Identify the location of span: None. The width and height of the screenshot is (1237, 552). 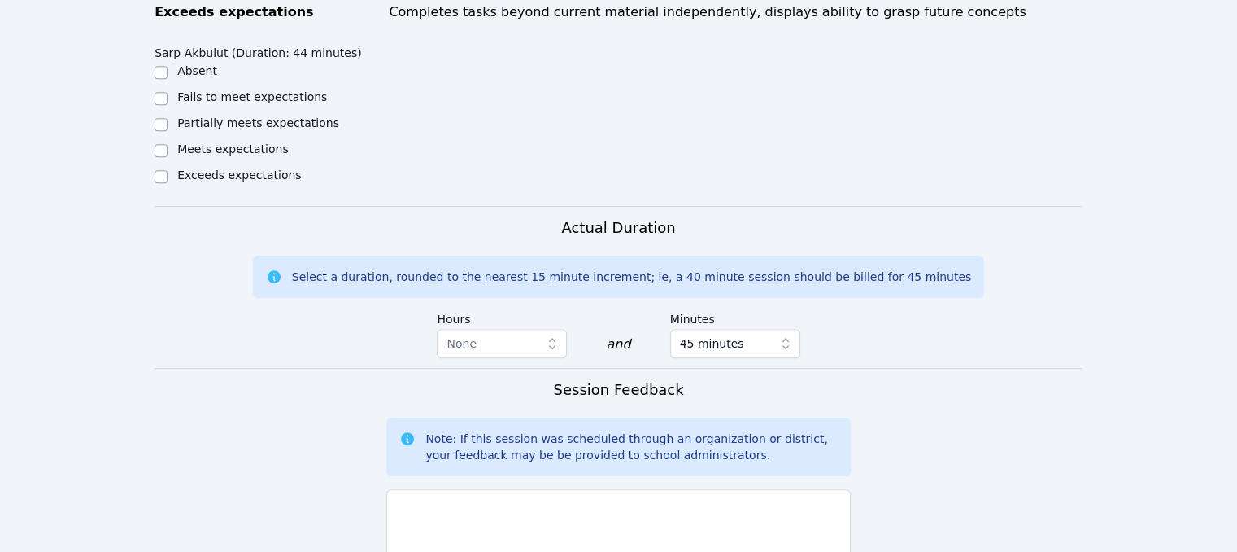
(461, 343).